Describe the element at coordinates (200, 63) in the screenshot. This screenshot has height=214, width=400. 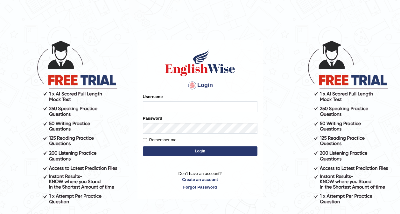
I see `img: Logo of English Wise sign in for intelligent practice with AI` at that location.